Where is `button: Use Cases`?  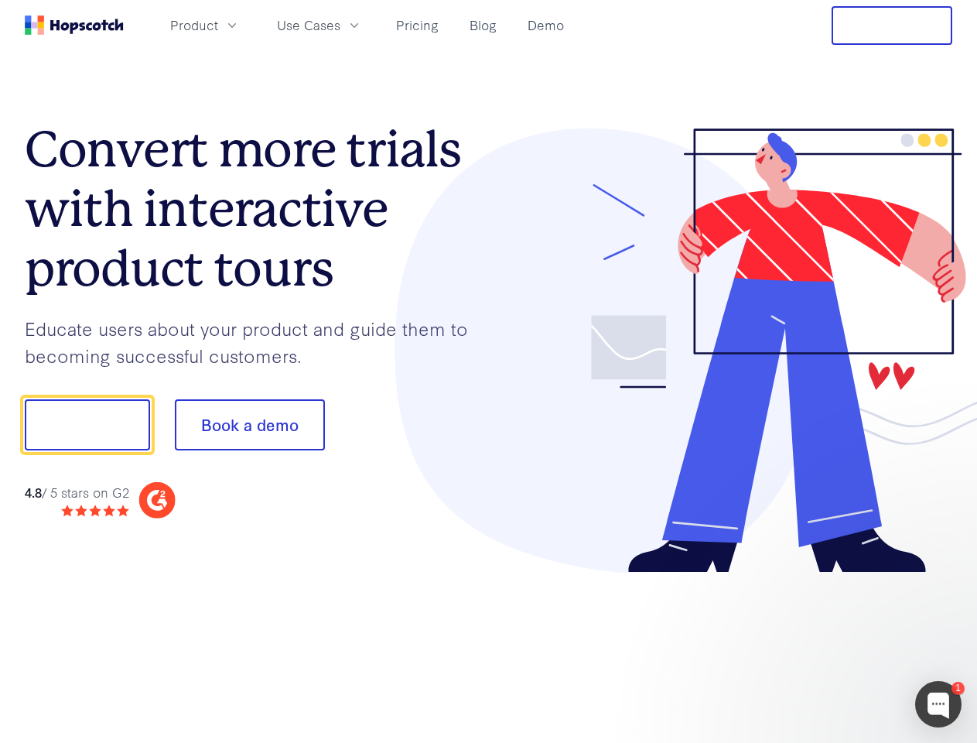
button: Use Cases is located at coordinates (319, 25).